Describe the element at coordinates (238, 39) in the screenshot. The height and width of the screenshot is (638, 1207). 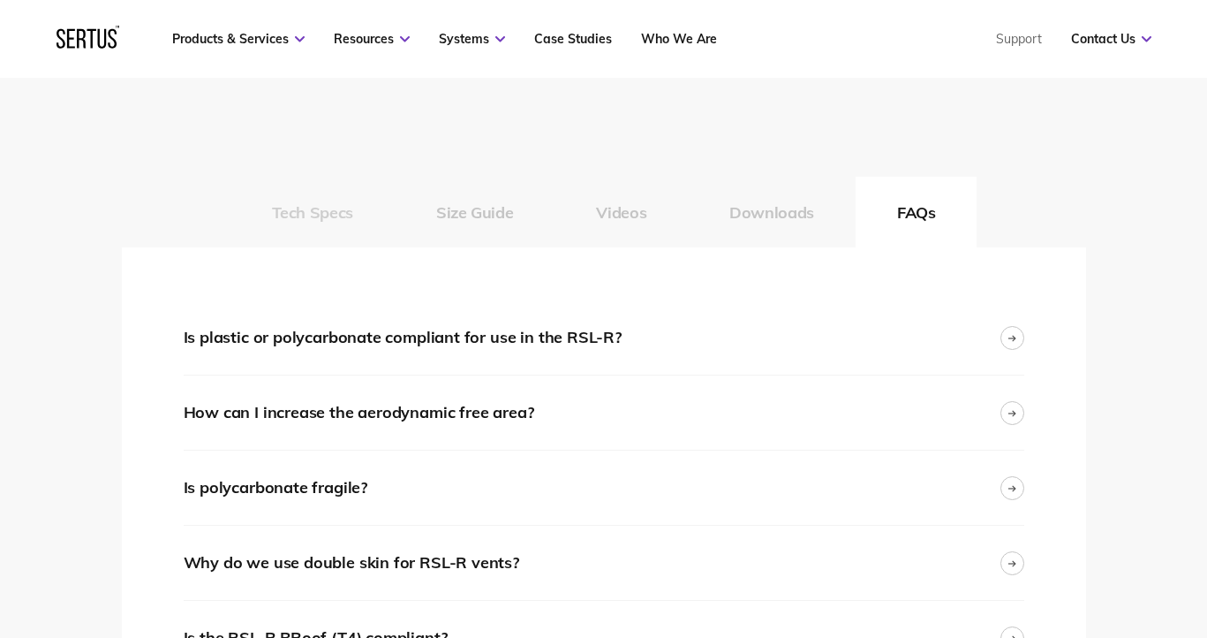
I see `a: Products & Services` at that location.